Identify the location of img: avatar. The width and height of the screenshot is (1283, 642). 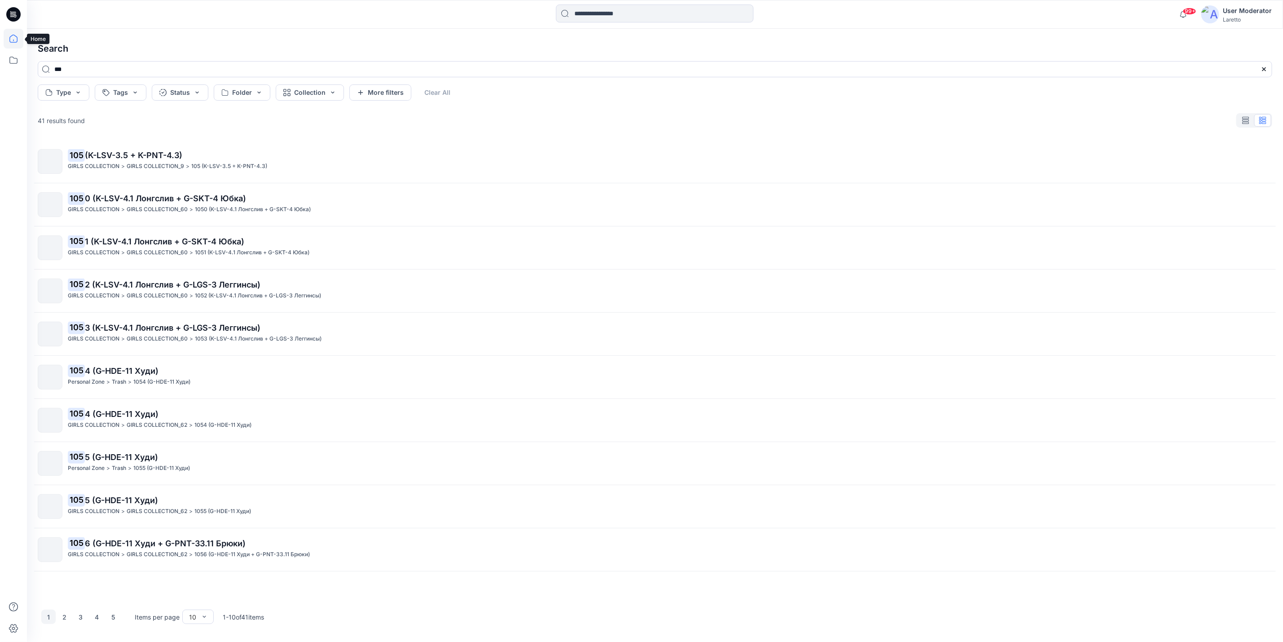
(1210, 14).